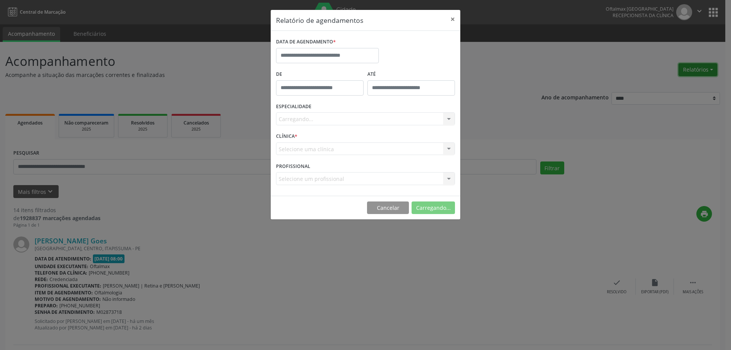 The image size is (731, 350). Describe the element at coordinates (433, 208) in the screenshot. I see `button: Carregando...` at that location.